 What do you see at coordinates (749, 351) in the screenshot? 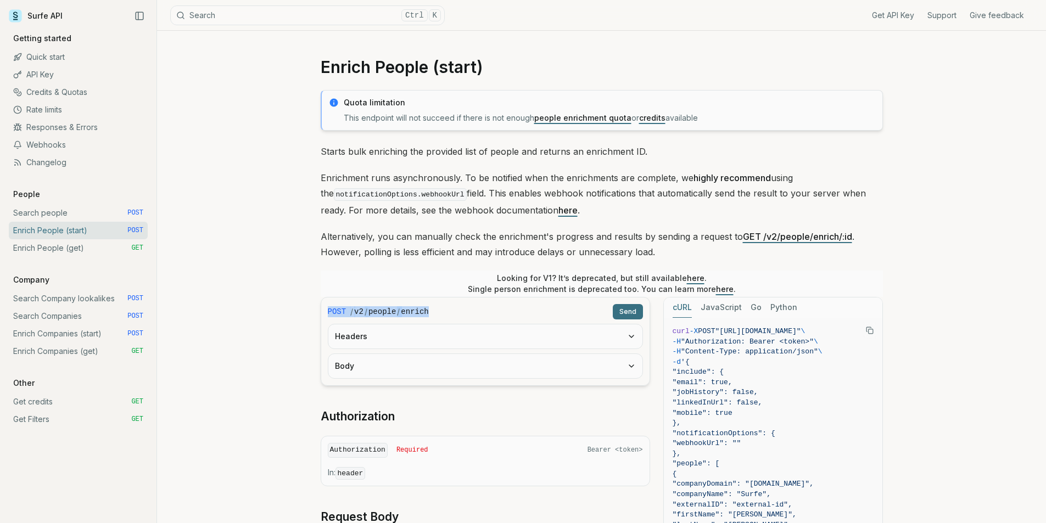
I see `span: "Content-Type: application/json"` at bounding box center [749, 351].